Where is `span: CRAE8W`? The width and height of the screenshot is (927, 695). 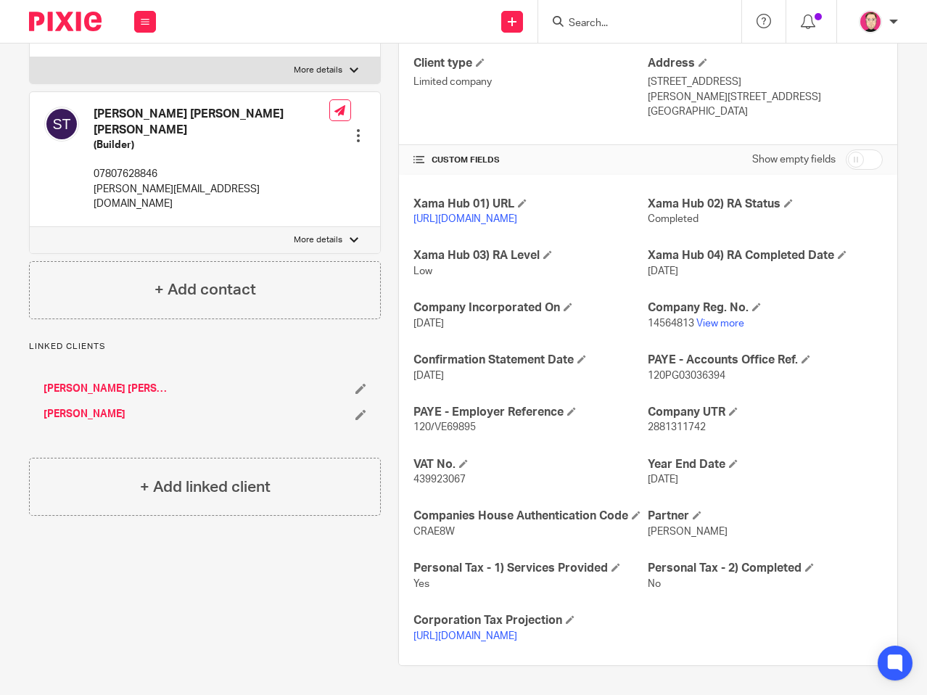
span: CRAE8W is located at coordinates (434, 532).